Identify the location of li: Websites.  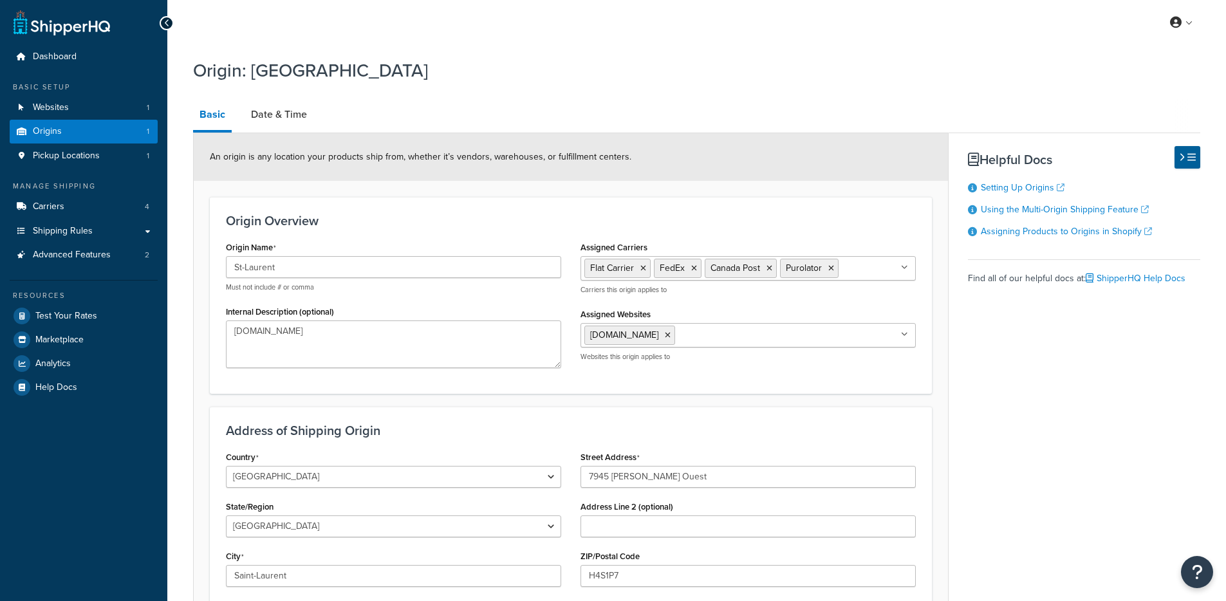
(84, 107).